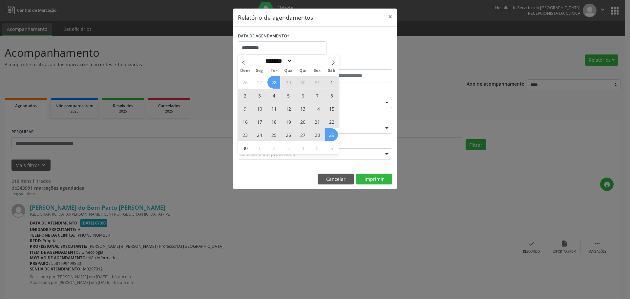  What do you see at coordinates (259, 148) in the screenshot?
I see `span: Dezembro 1, 2025` at bounding box center [259, 148].